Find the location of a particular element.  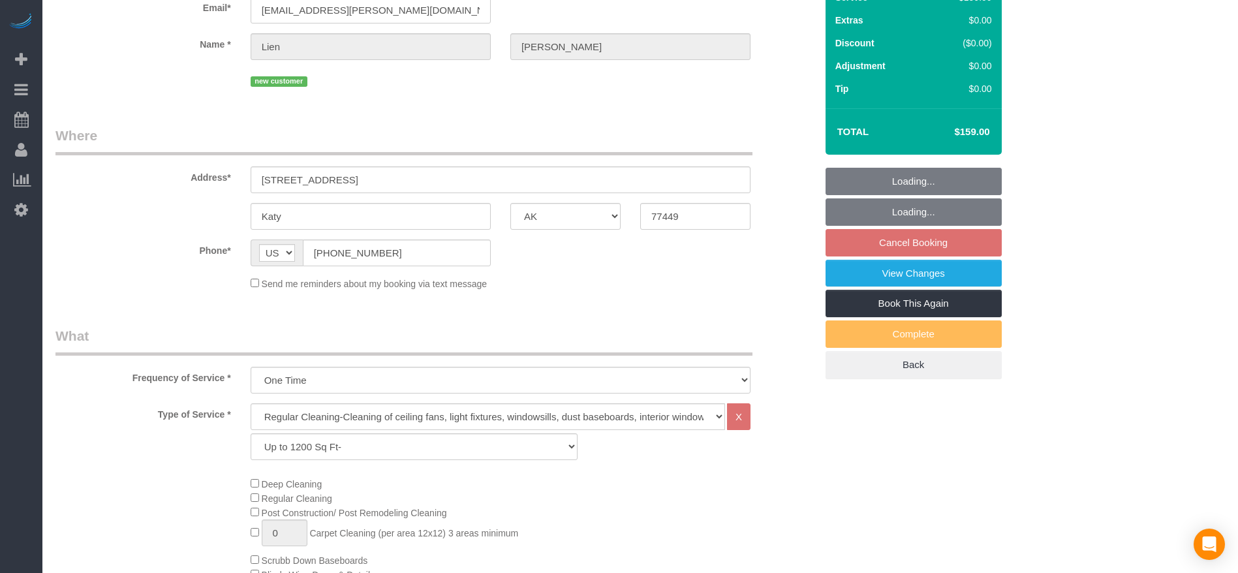

input: Phone* is located at coordinates (397, 253).